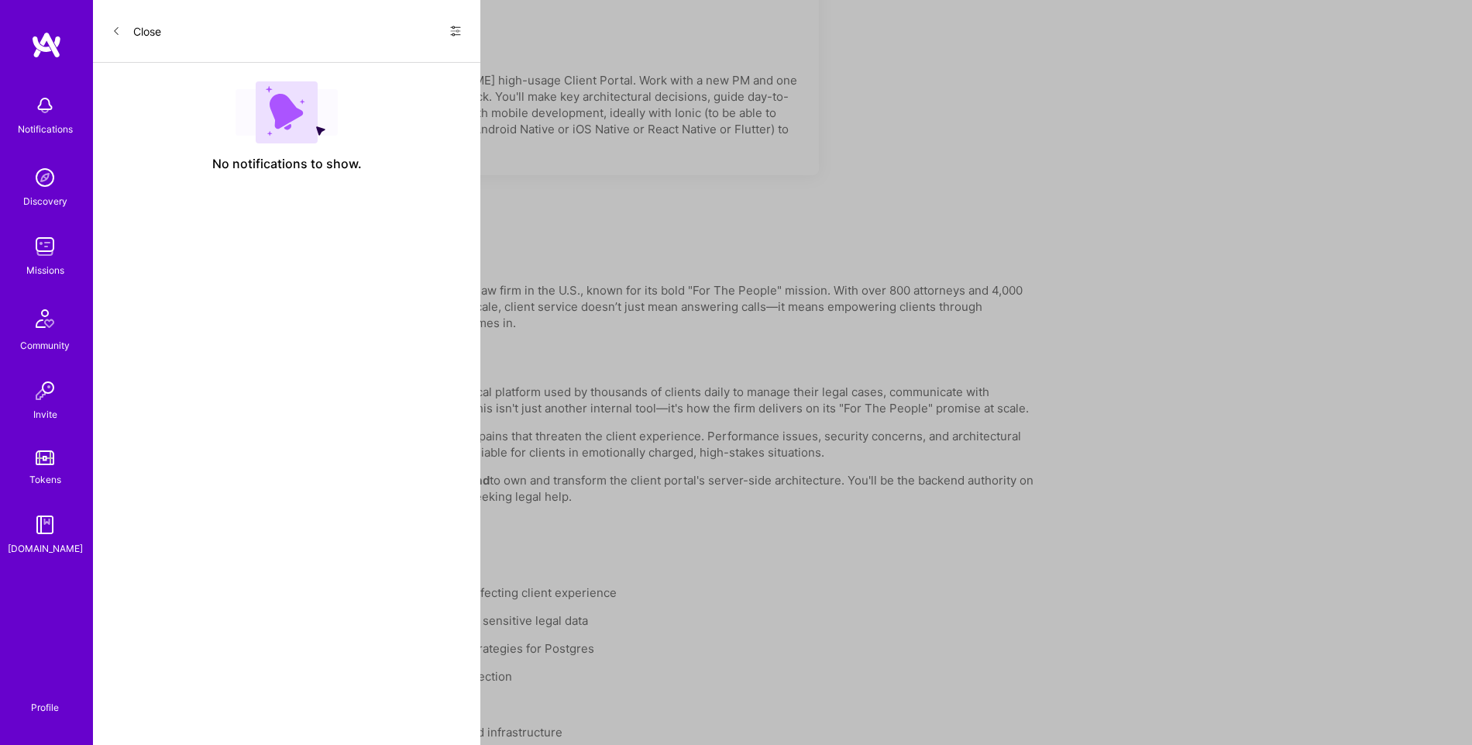 The width and height of the screenshot is (1472, 745). Describe the element at coordinates (45, 706) in the screenshot. I see `div: Profile` at that location.